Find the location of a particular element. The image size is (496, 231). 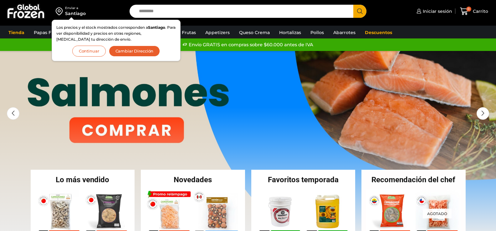

button: Search button is located at coordinates (360, 11).